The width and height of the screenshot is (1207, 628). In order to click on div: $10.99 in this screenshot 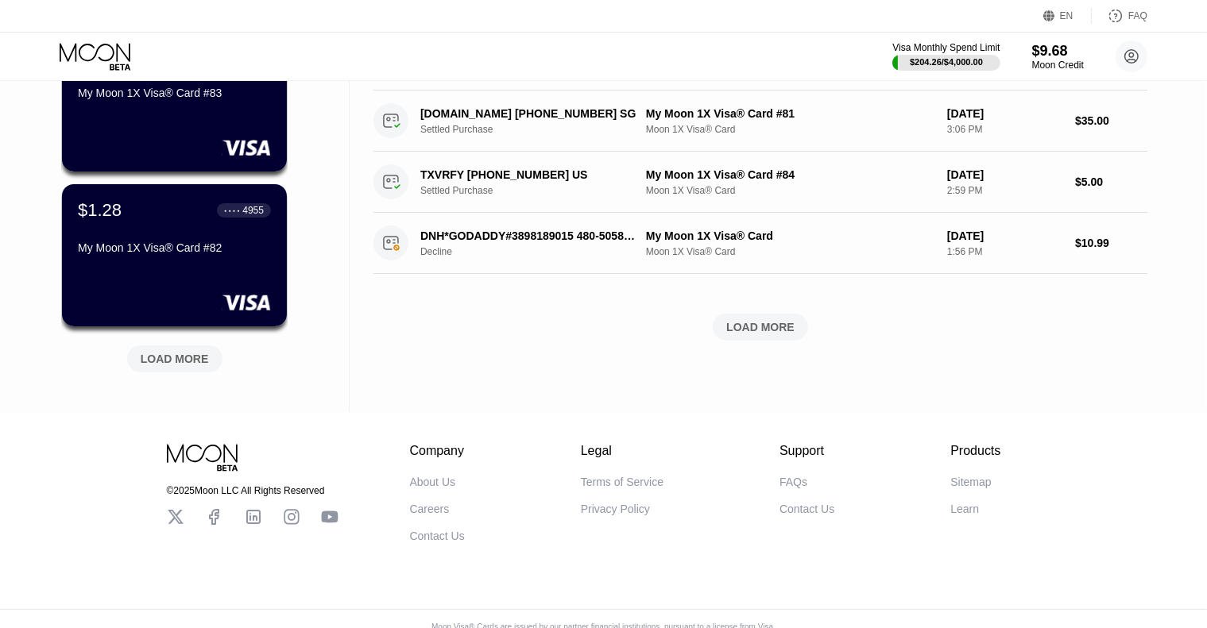, I will do `click(1110, 243)`.